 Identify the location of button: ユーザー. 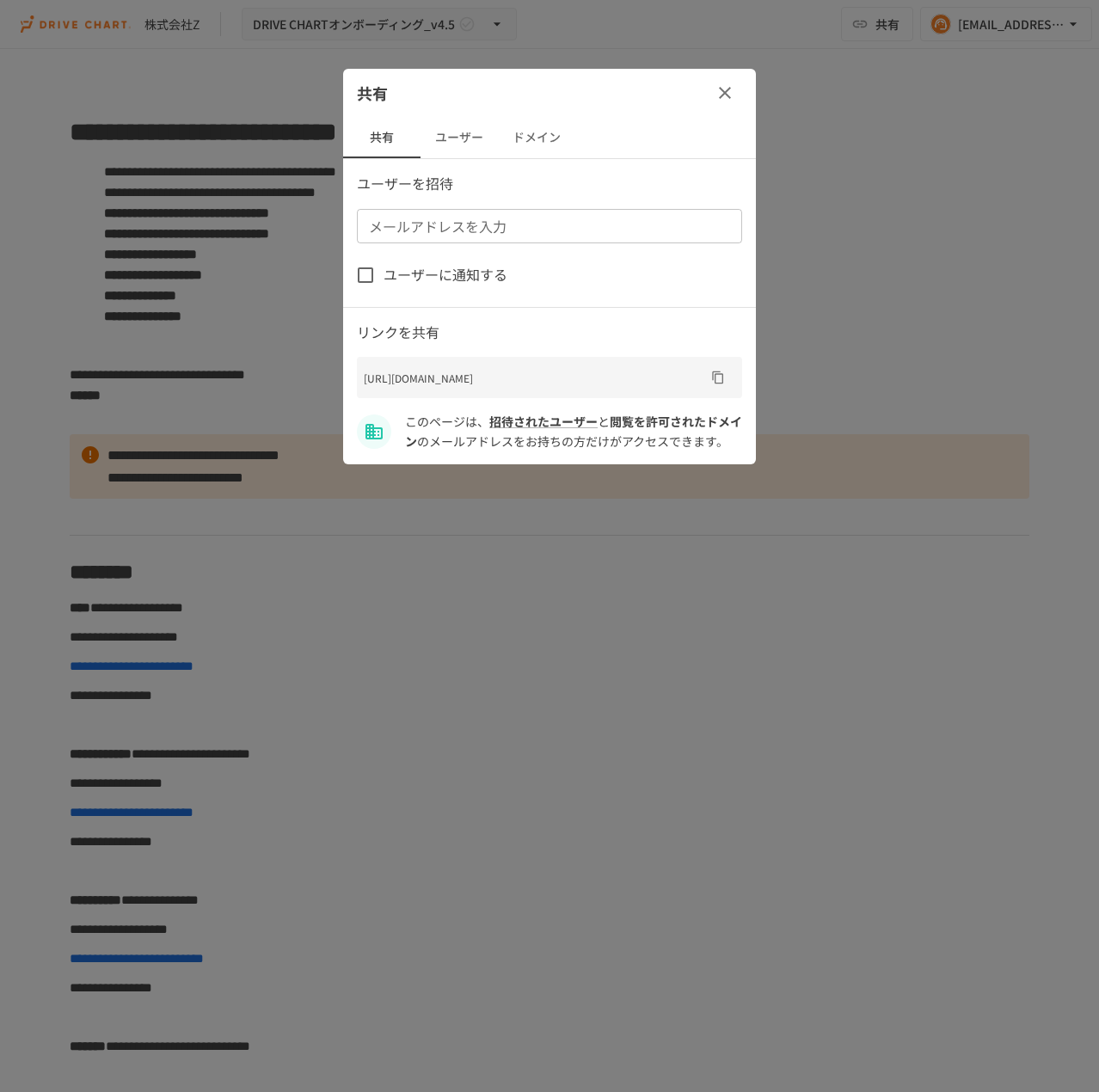
(459, 138).